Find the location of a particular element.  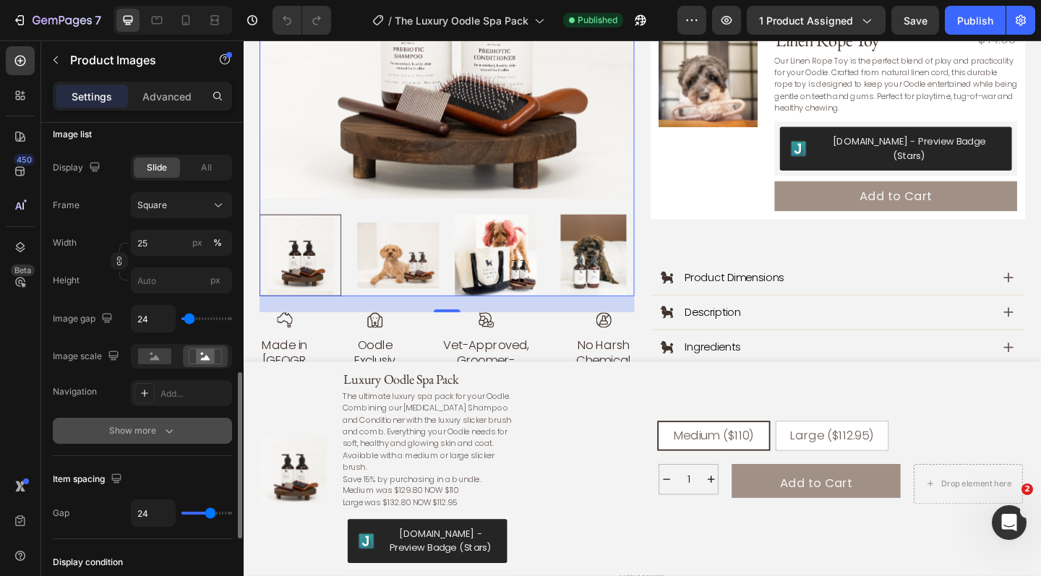

div: Publish is located at coordinates (975, 20).